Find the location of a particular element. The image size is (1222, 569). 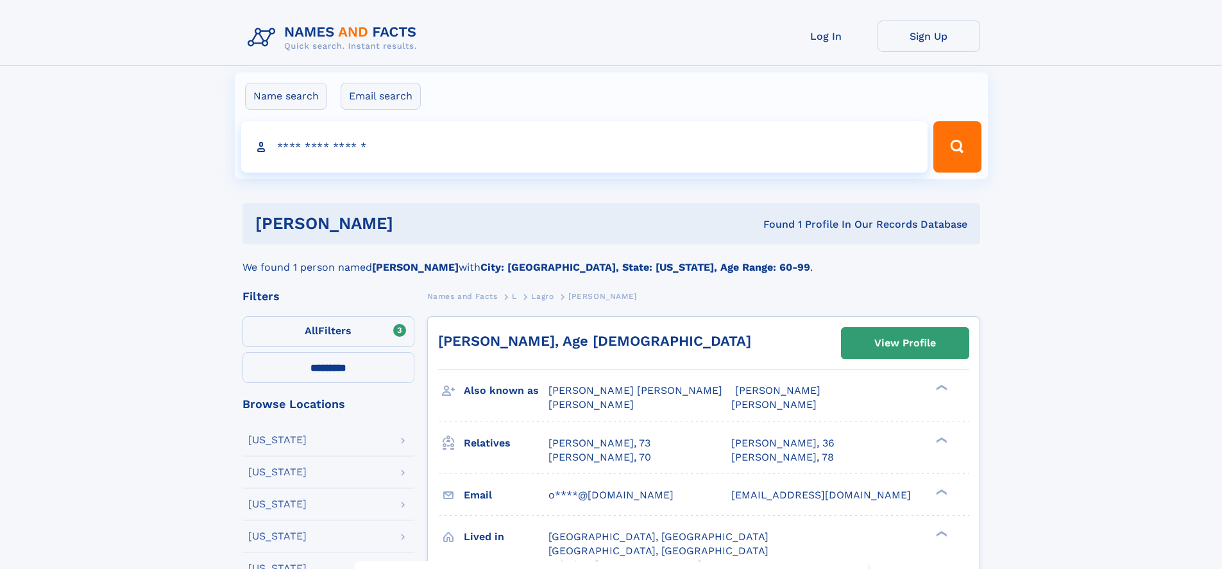

h3: Lived in is located at coordinates (506, 537).